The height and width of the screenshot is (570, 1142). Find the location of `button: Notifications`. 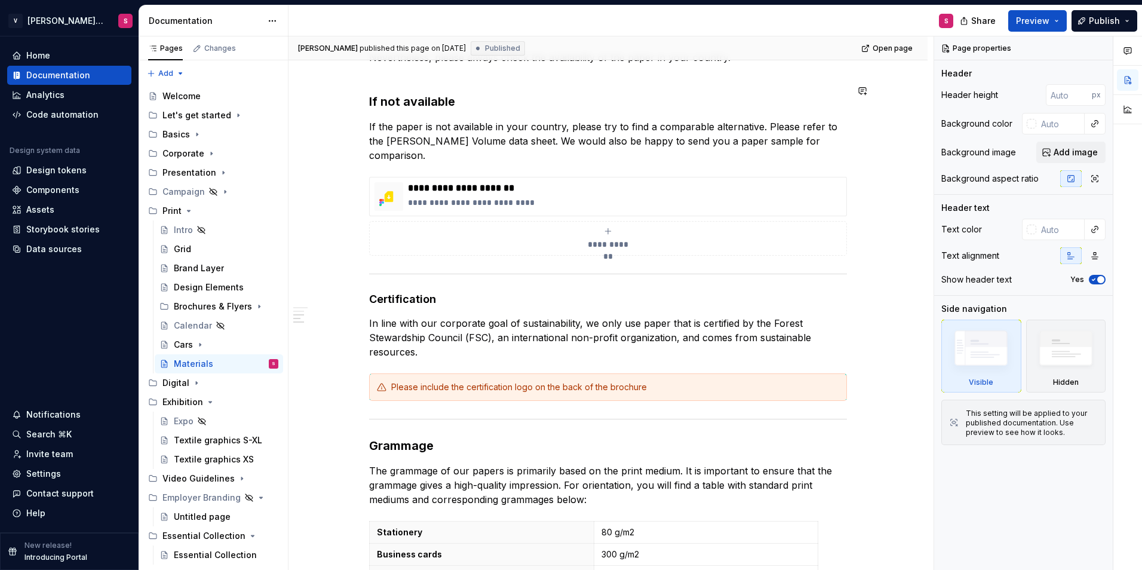

button: Notifications is located at coordinates (69, 415).